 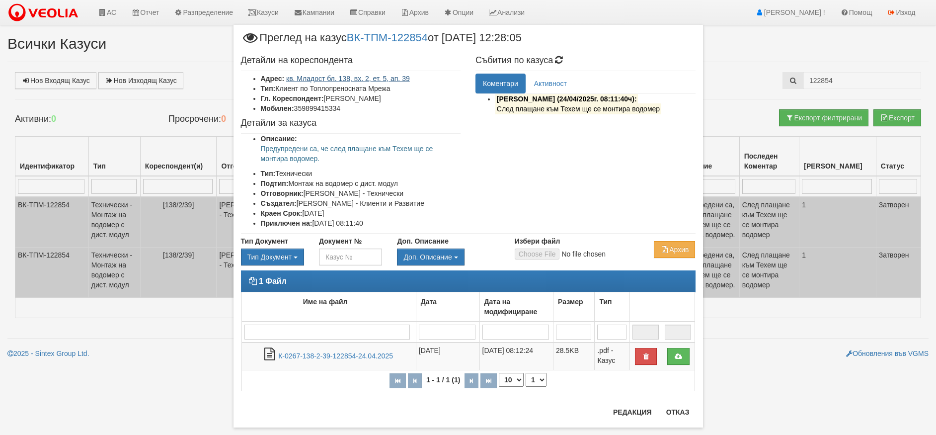 I want to click on b: Създател:, so click(x=279, y=203).